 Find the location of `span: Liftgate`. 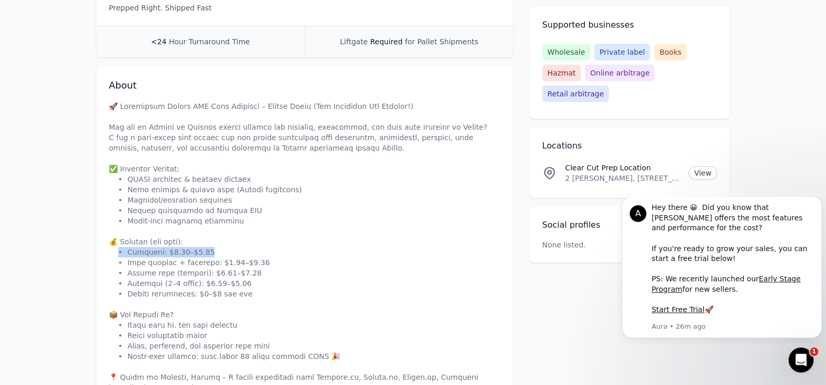

span: Liftgate is located at coordinates (354, 42).